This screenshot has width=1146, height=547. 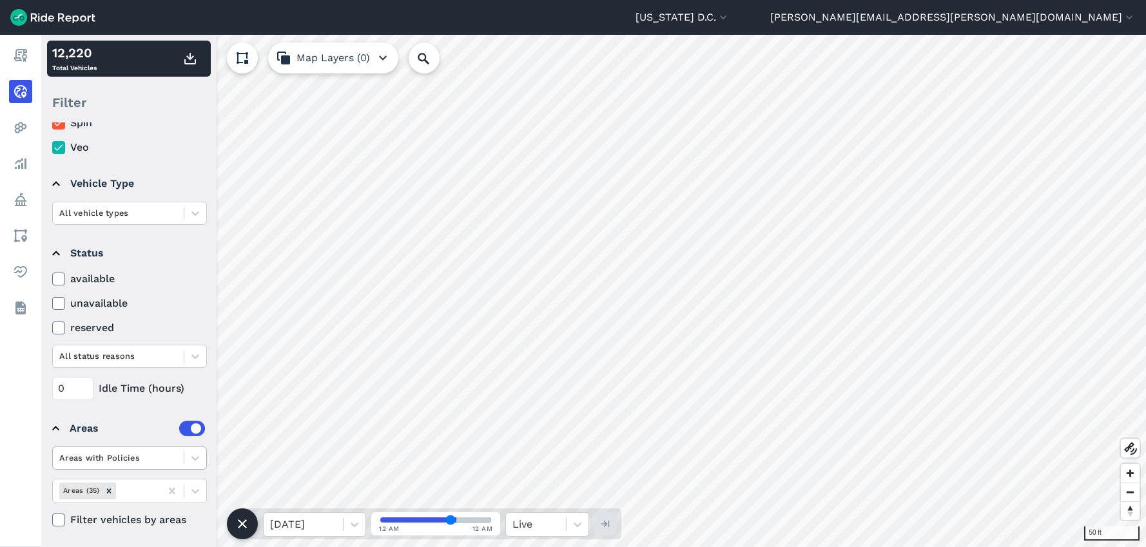 What do you see at coordinates (21, 236) in the screenshot?
I see `a: Areas` at bounding box center [21, 236].